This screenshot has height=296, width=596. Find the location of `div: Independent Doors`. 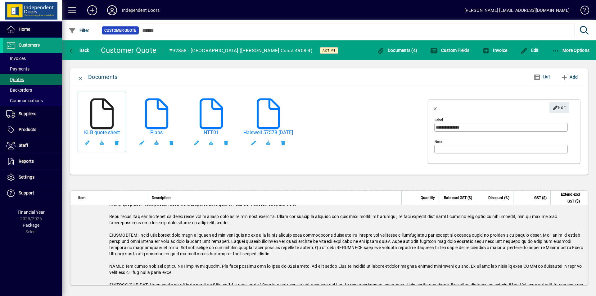

div: Independent Doors is located at coordinates (141, 10).